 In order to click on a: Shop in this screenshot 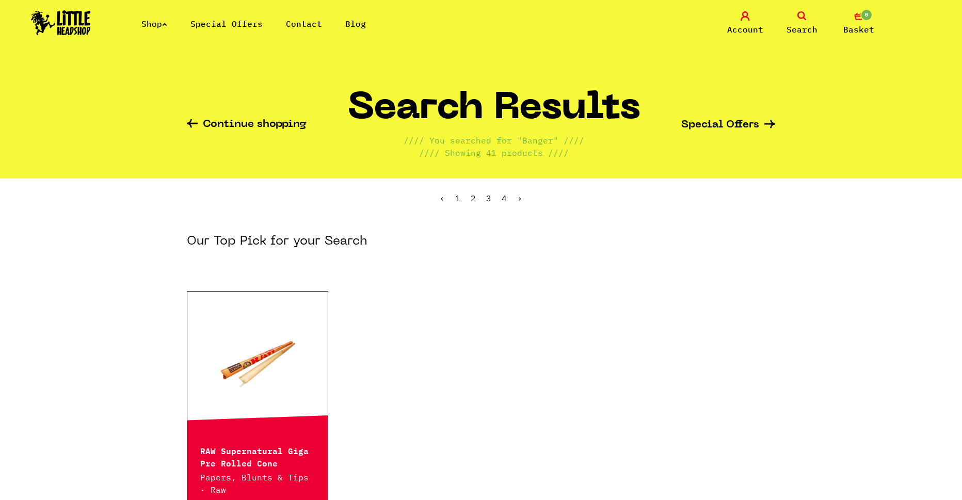, I will do `click(154, 24)`.